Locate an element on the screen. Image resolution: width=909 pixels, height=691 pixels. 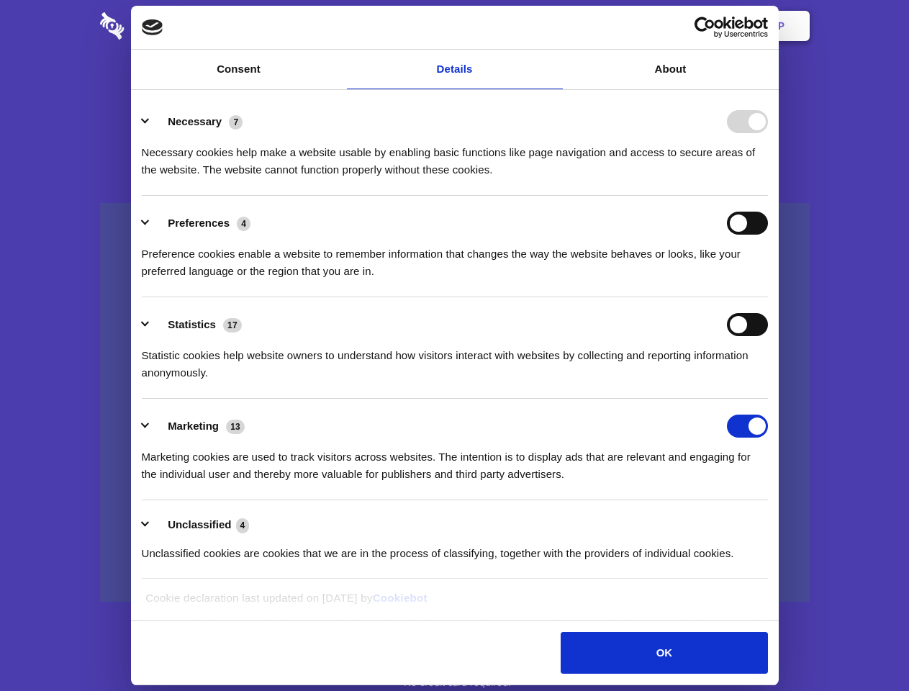
img: logo is located at coordinates (153, 27).